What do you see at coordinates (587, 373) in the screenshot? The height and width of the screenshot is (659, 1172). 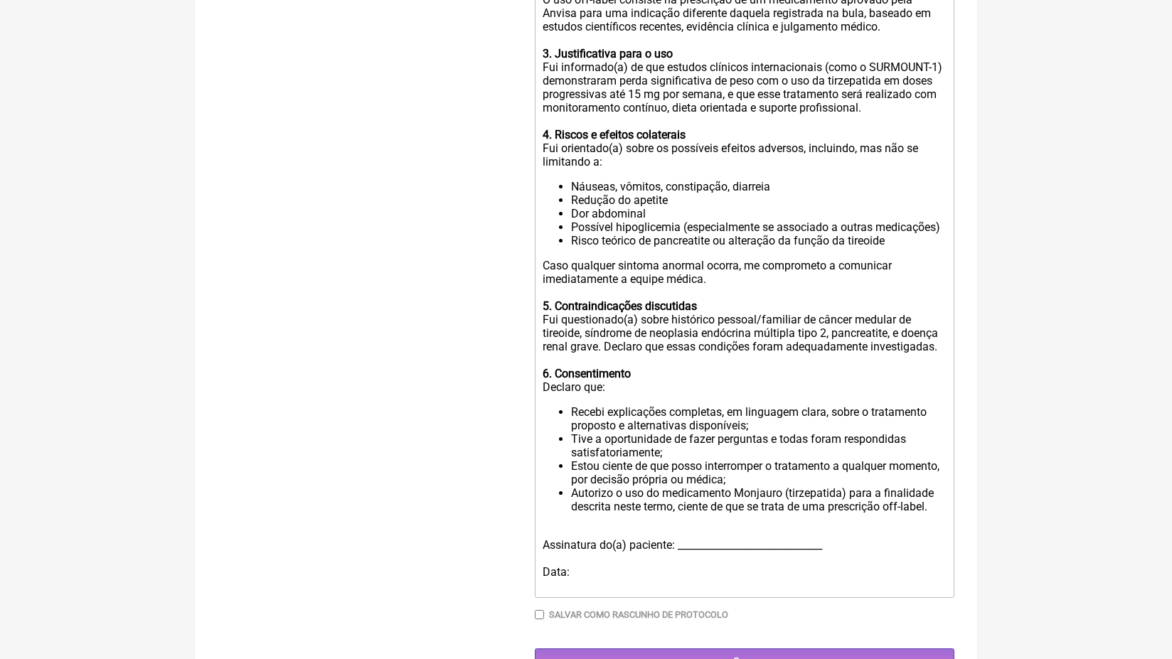 I see `strong: 6. Consentimento` at bounding box center [587, 373].